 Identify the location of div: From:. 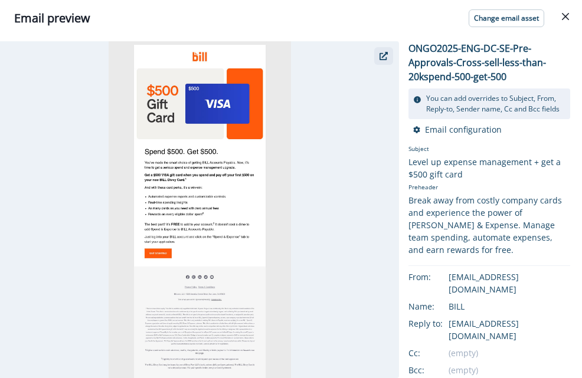
(438, 277).